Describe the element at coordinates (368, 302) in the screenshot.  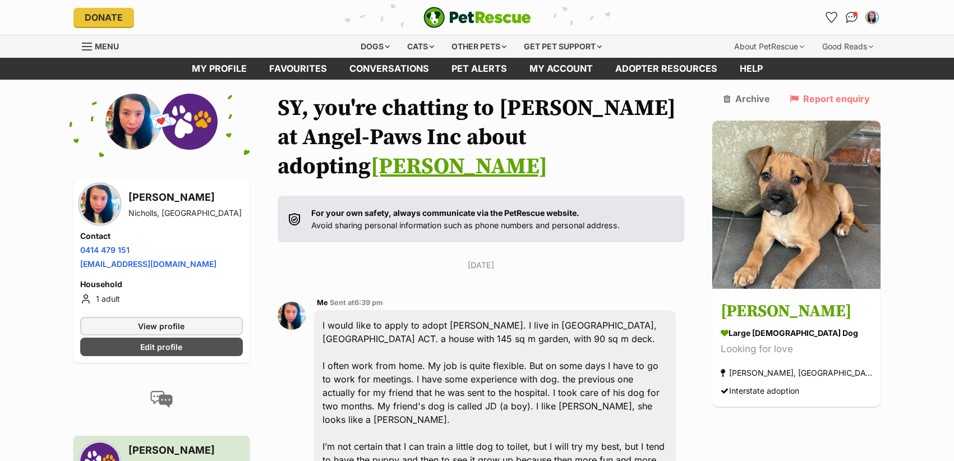
I see `span: 6:39 pm` at that location.